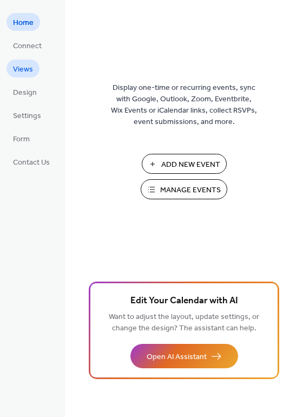 Image resolution: width=303 pixels, height=417 pixels. Describe the element at coordinates (23, 68) in the screenshot. I see `a: Views` at that location.